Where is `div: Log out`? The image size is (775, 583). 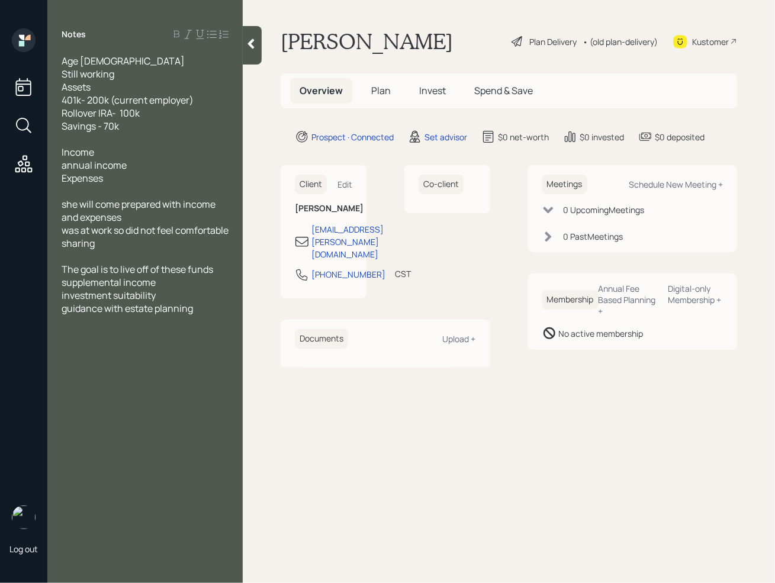
div: Log out is located at coordinates (24, 549).